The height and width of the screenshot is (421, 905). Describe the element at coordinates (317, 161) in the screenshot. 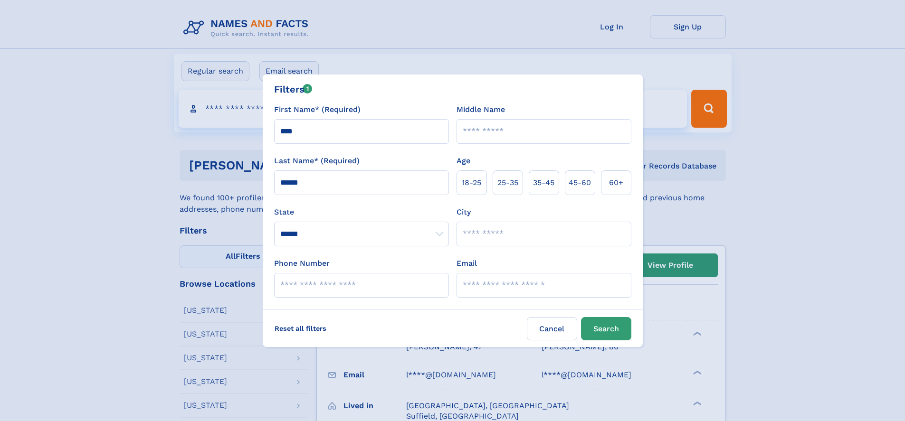

I see `label: Last Name* (Required)` at that location.